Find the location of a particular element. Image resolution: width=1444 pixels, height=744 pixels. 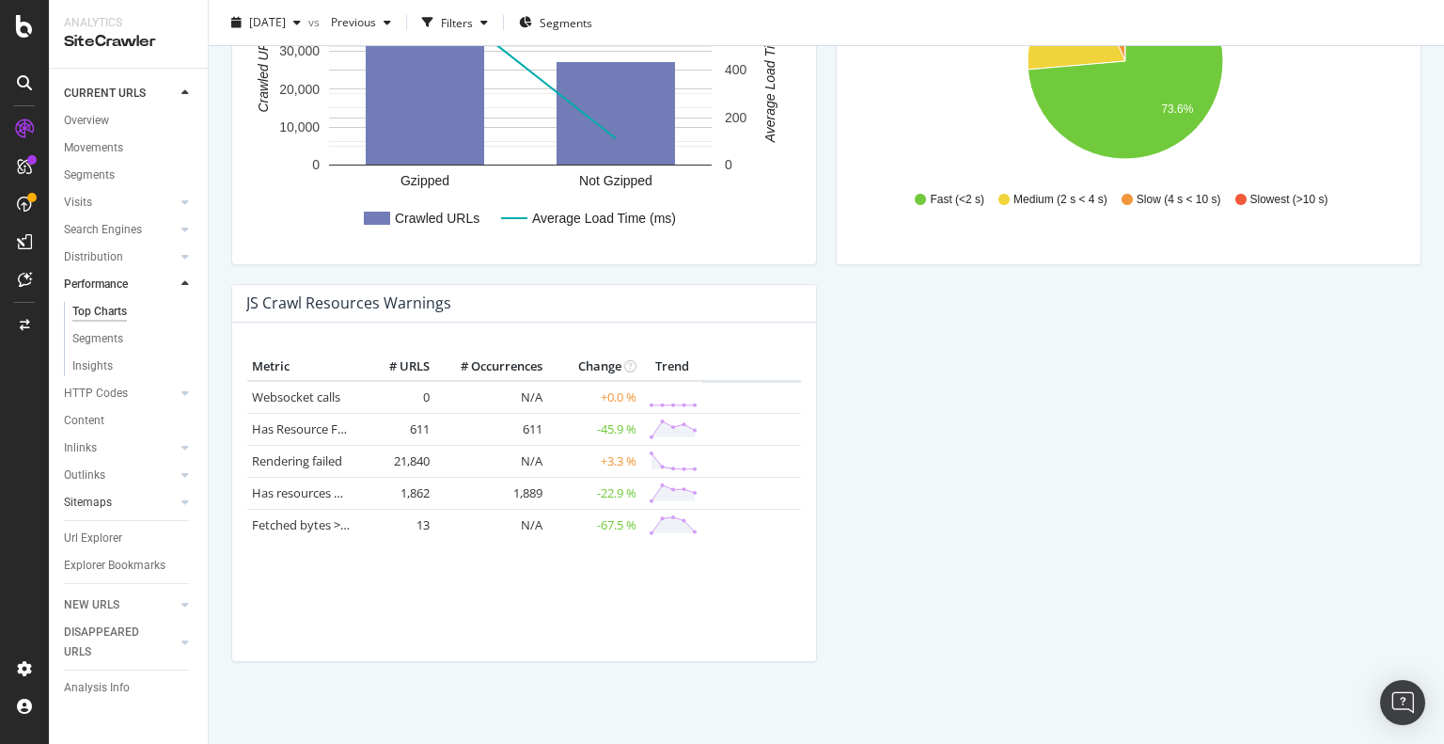

td: 1,889 is located at coordinates (491, 493).